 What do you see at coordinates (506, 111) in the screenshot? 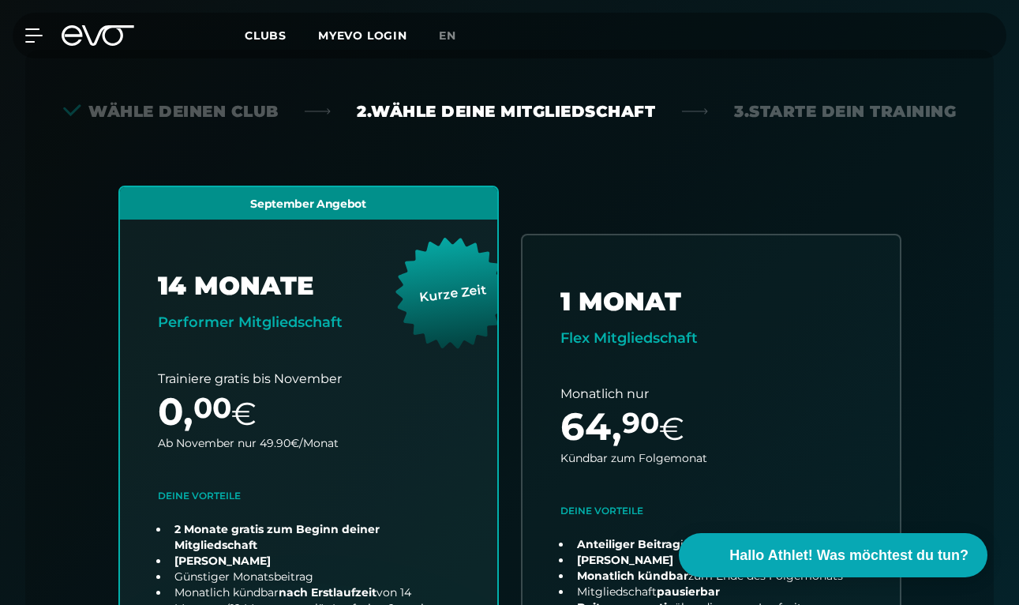
I see `div: 2. Wähle deine Mitgliedschaft` at bounding box center [506, 111].